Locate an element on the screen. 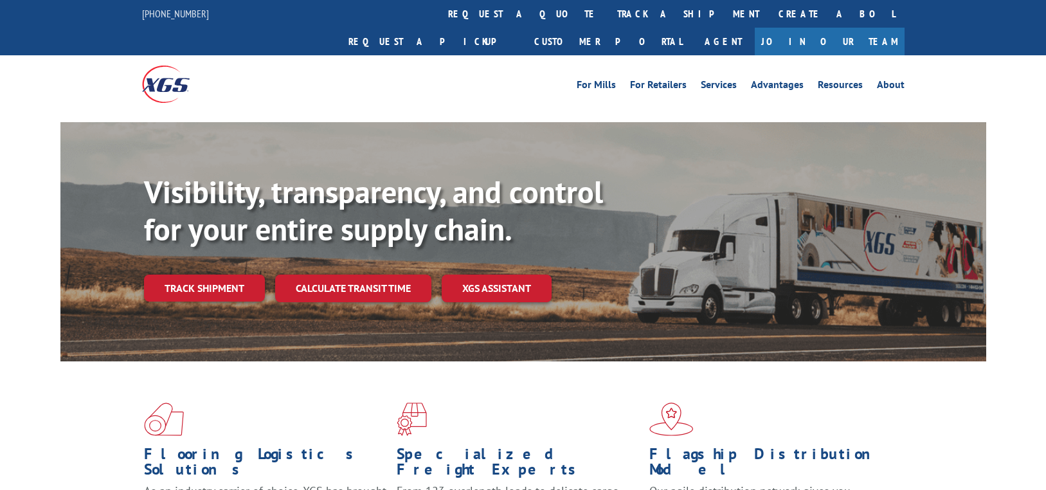 The width and height of the screenshot is (1046, 490). a: Resources is located at coordinates (840, 87).